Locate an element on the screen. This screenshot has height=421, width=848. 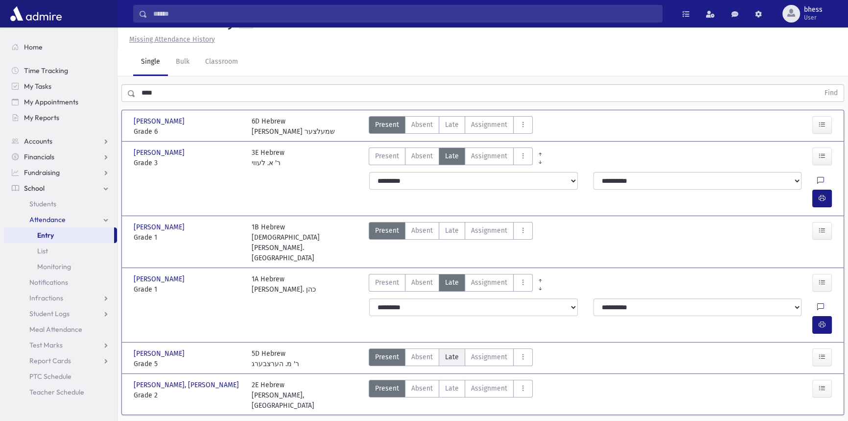
a: Test Marks is located at coordinates (60, 345).